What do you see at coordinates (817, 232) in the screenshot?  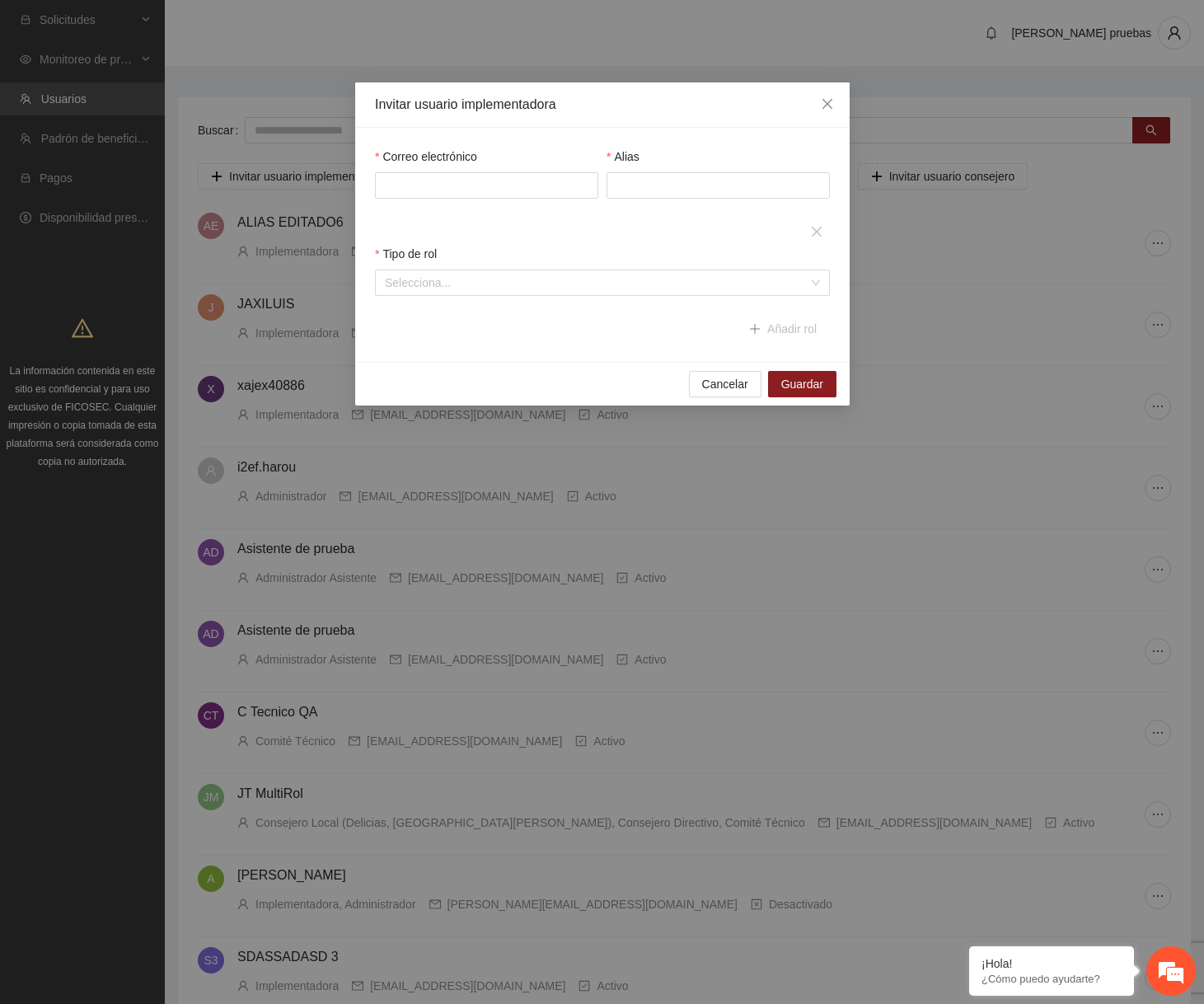 I see `button: close` at bounding box center [817, 232].